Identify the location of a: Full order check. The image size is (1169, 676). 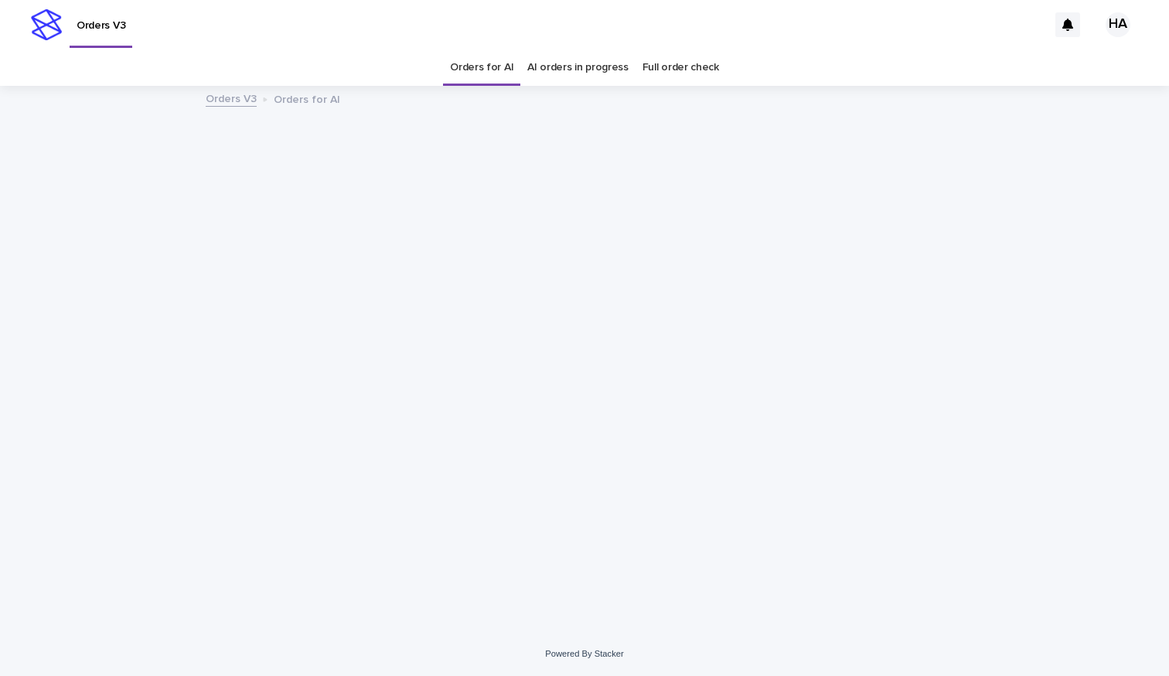
(680, 67).